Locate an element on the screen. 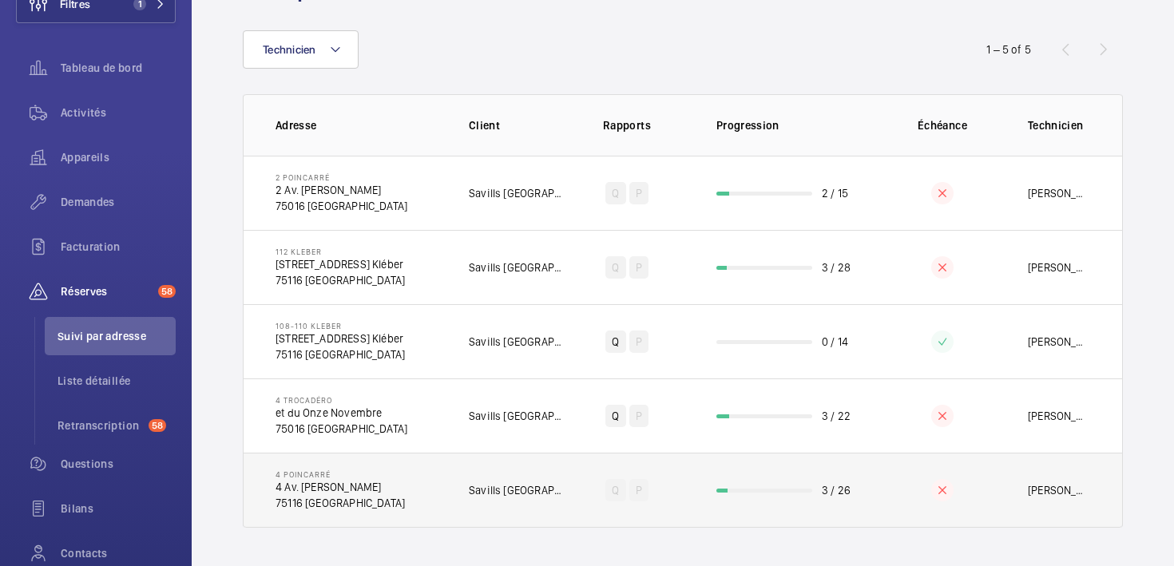 The width and height of the screenshot is (1174, 566). button: Technicien is located at coordinates (300, 49).